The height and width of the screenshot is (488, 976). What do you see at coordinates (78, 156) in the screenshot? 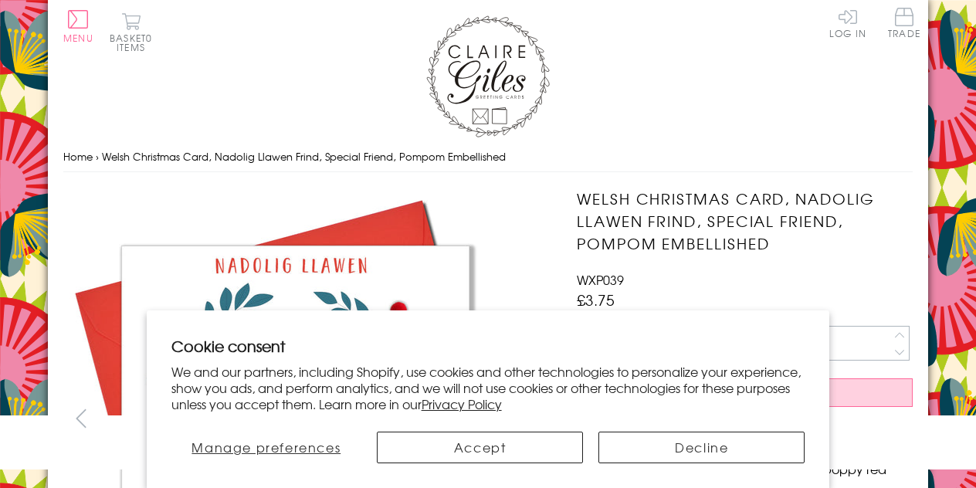
I see `a: Home` at bounding box center [78, 156].